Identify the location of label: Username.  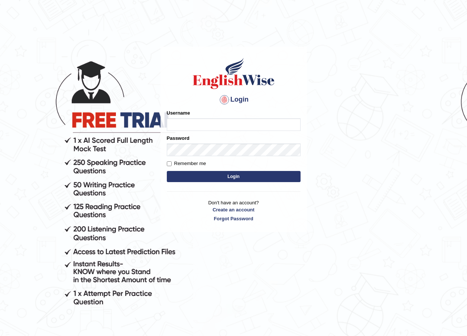
(178, 113).